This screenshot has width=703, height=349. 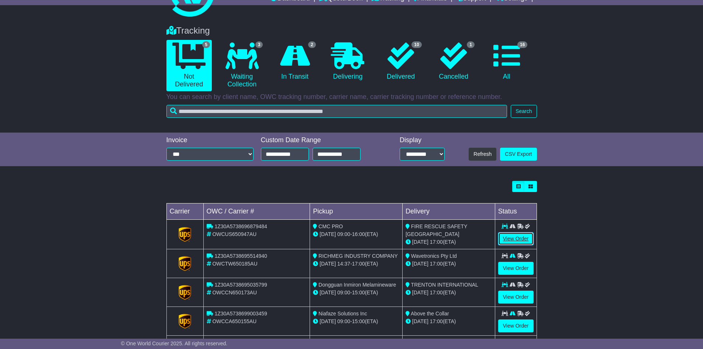 What do you see at coordinates (295, 62) in the screenshot?
I see `a: 2 In Transit` at bounding box center [295, 62].